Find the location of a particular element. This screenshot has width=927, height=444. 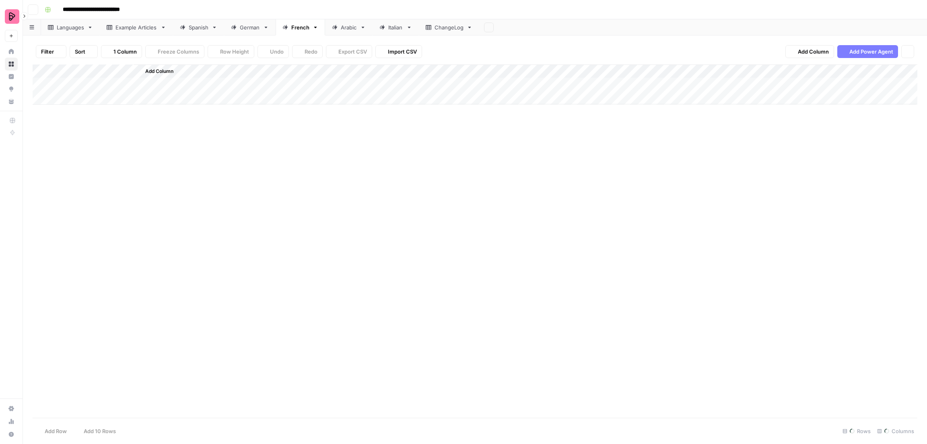

span: Add Row is located at coordinates (56, 431).